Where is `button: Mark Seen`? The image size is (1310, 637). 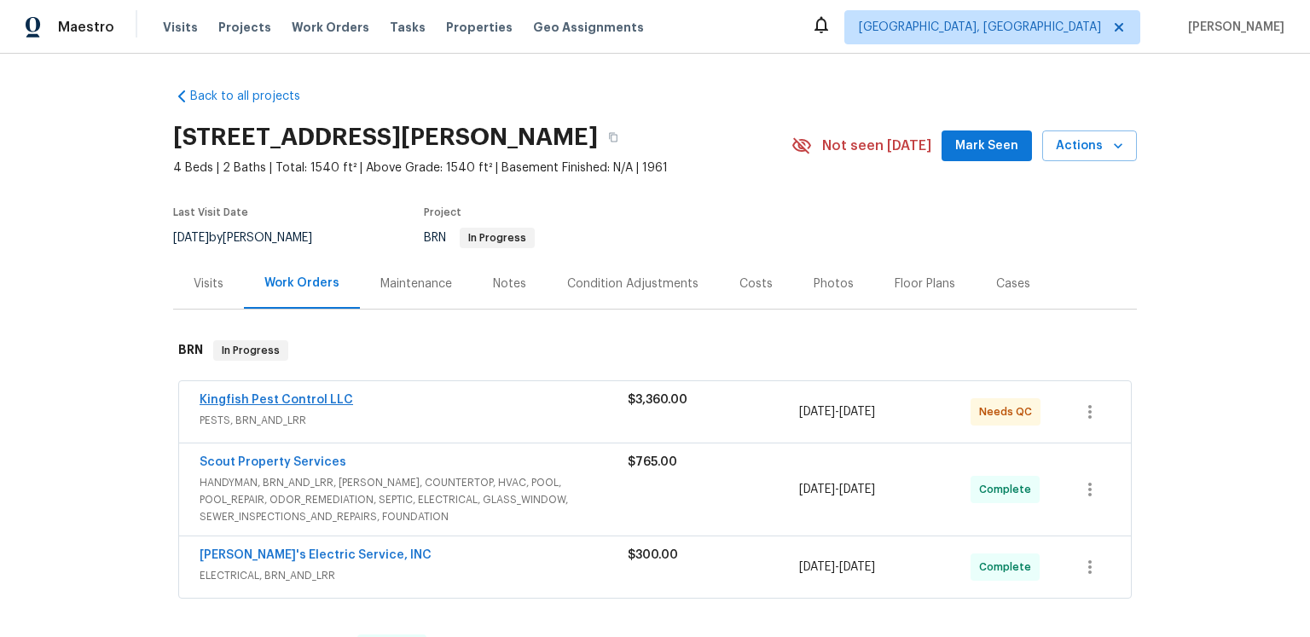 button: Mark Seen is located at coordinates (987, 146).